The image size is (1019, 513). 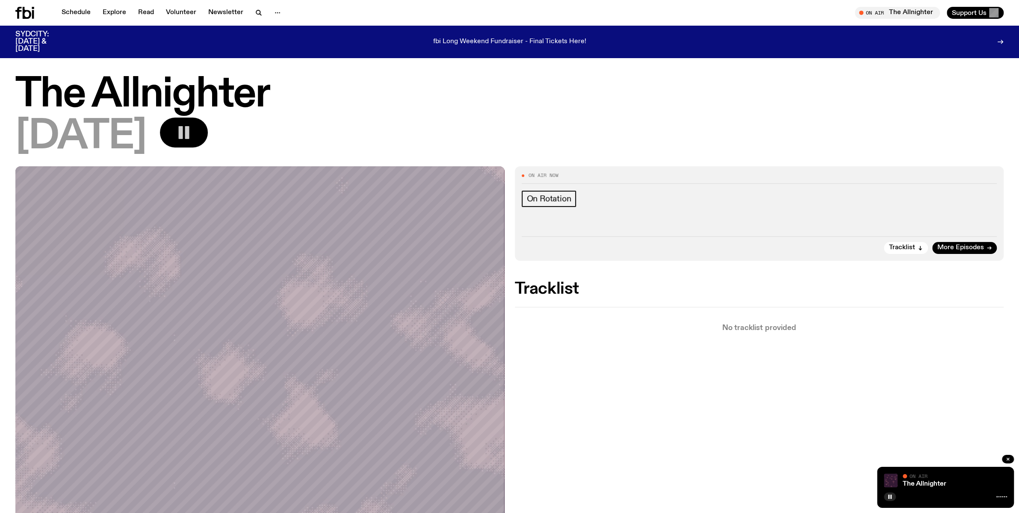 I want to click on h1: The Allnighter, so click(x=510, y=95).